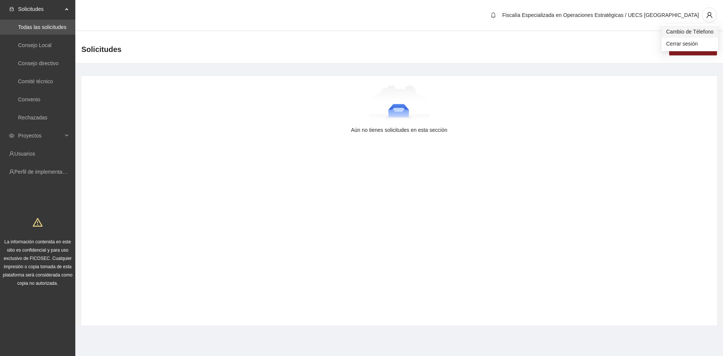 This screenshot has width=723, height=356. I want to click on a: Usuarios, so click(24, 154).